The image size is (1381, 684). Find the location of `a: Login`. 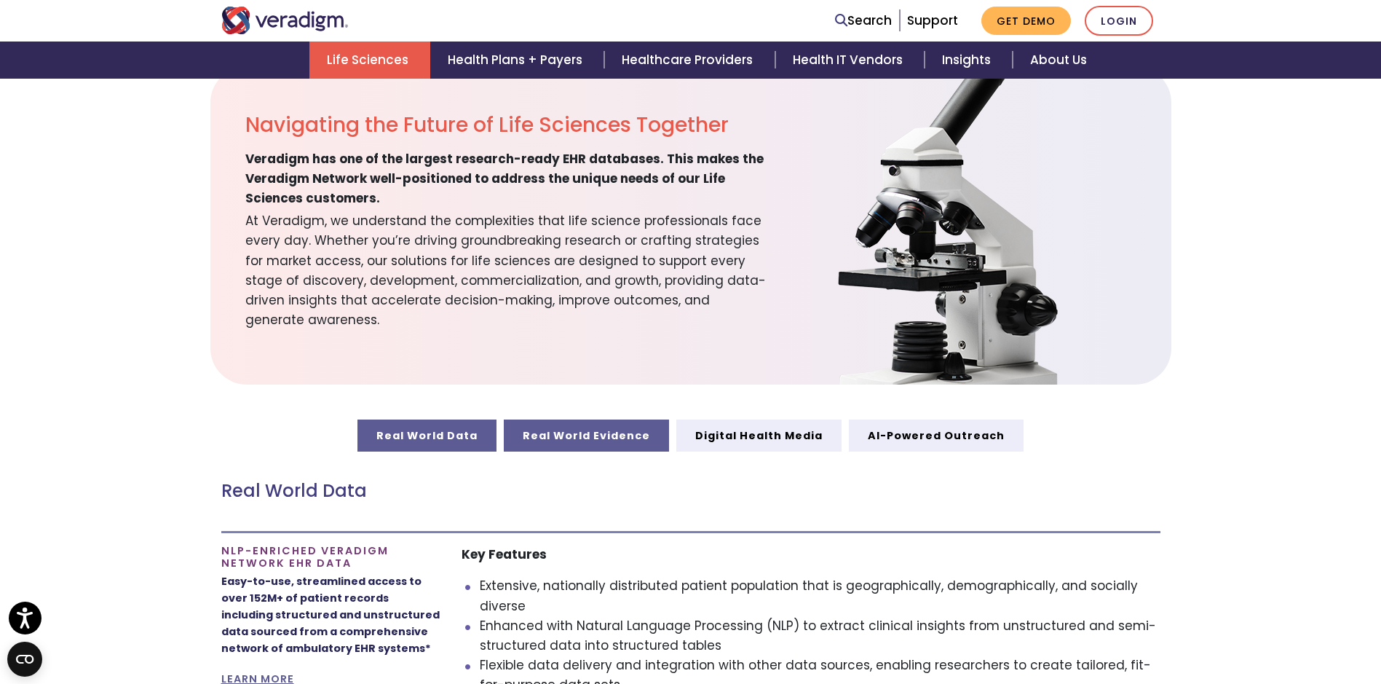

a: Login is located at coordinates (1119, 20).